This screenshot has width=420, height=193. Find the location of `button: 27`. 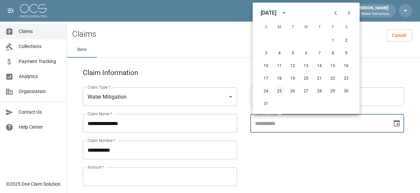

button: 27 is located at coordinates (306, 91).